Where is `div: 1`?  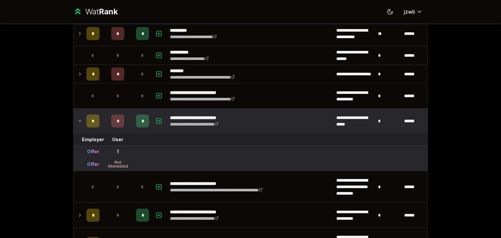 div: 1 is located at coordinates (118, 152).